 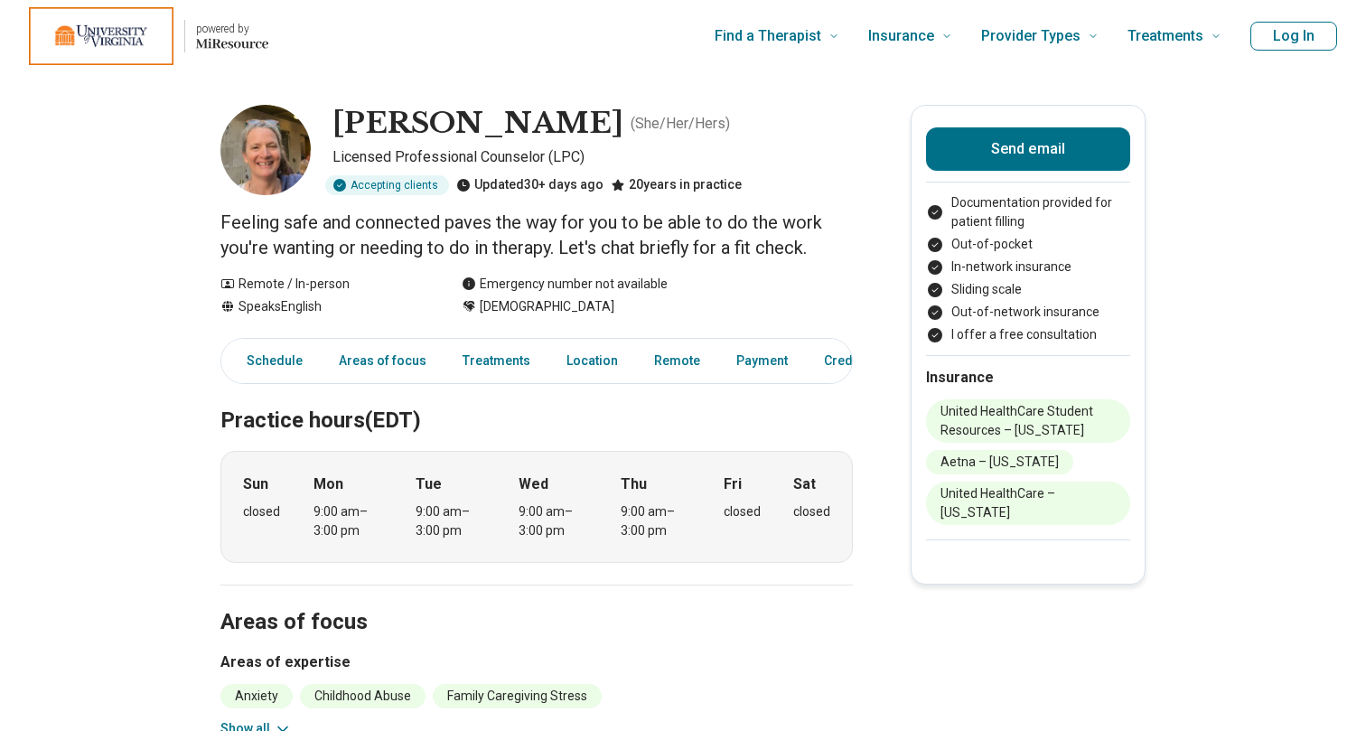 I want to click on li: I offer a free consultation, so click(x=1028, y=334).